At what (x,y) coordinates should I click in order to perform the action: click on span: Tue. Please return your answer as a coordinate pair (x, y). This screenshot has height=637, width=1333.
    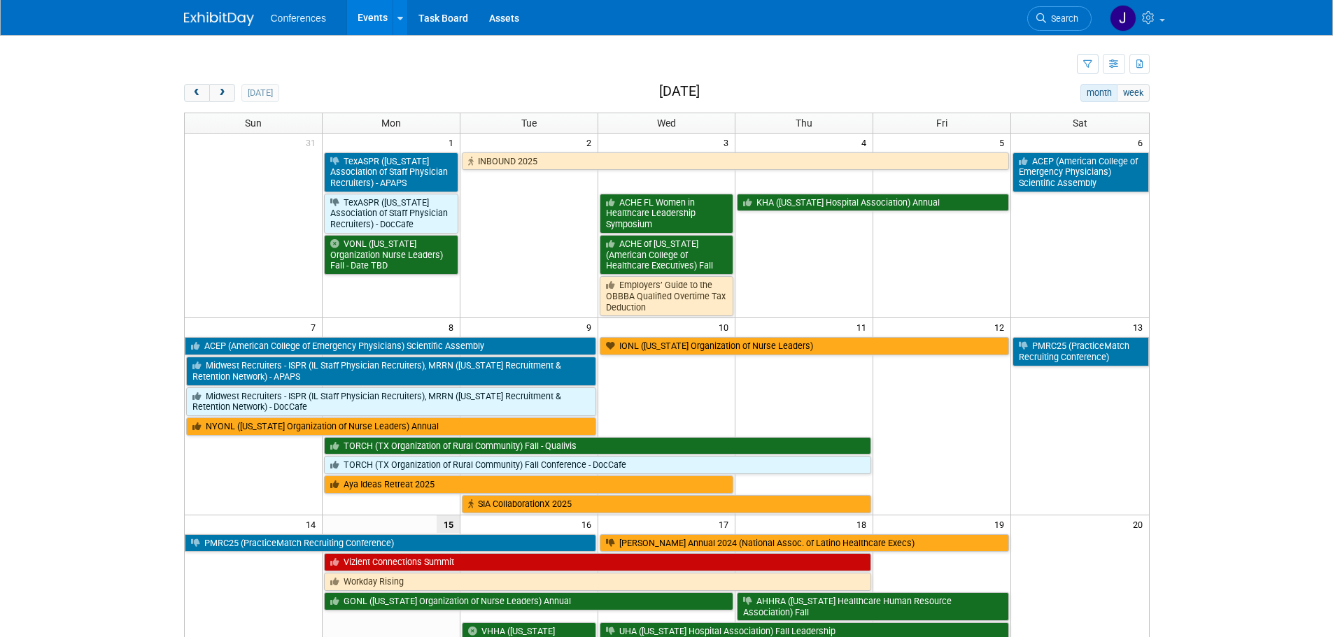
    Looking at the image, I should click on (529, 123).